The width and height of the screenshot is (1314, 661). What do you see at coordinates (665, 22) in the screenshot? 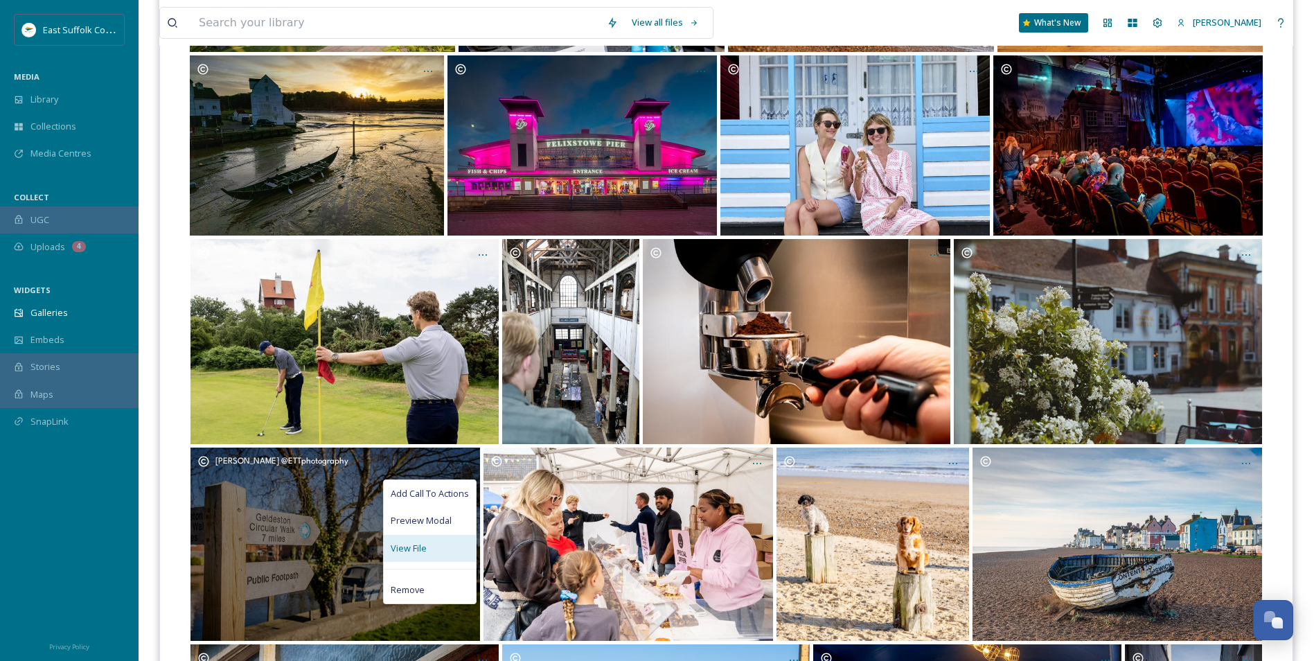
I see `div: View all files` at bounding box center [665, 22].